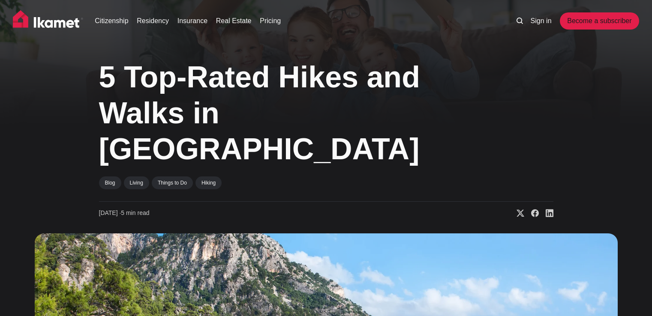 This screenshot has height=316, width=652. Describe the element at coordinates (517, 213) in the screenshot. I see `a: Share on X` at that location.